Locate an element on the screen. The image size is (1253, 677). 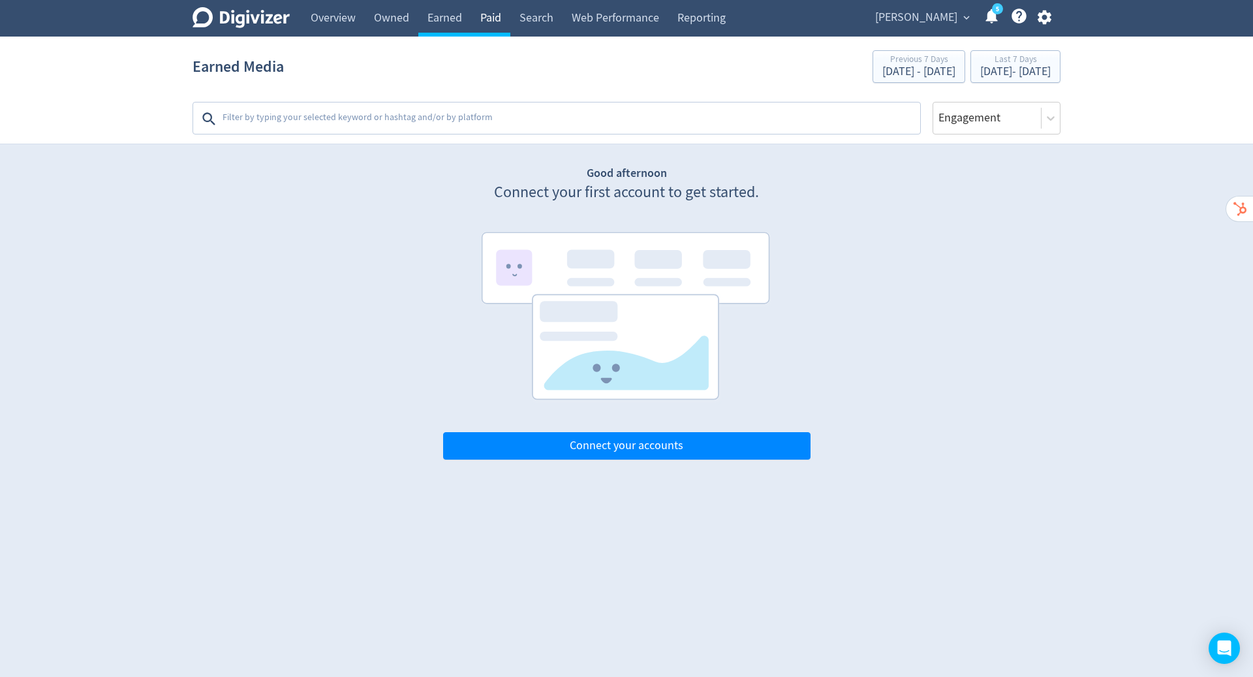
text: 5 is located at coordinates (997, 9).